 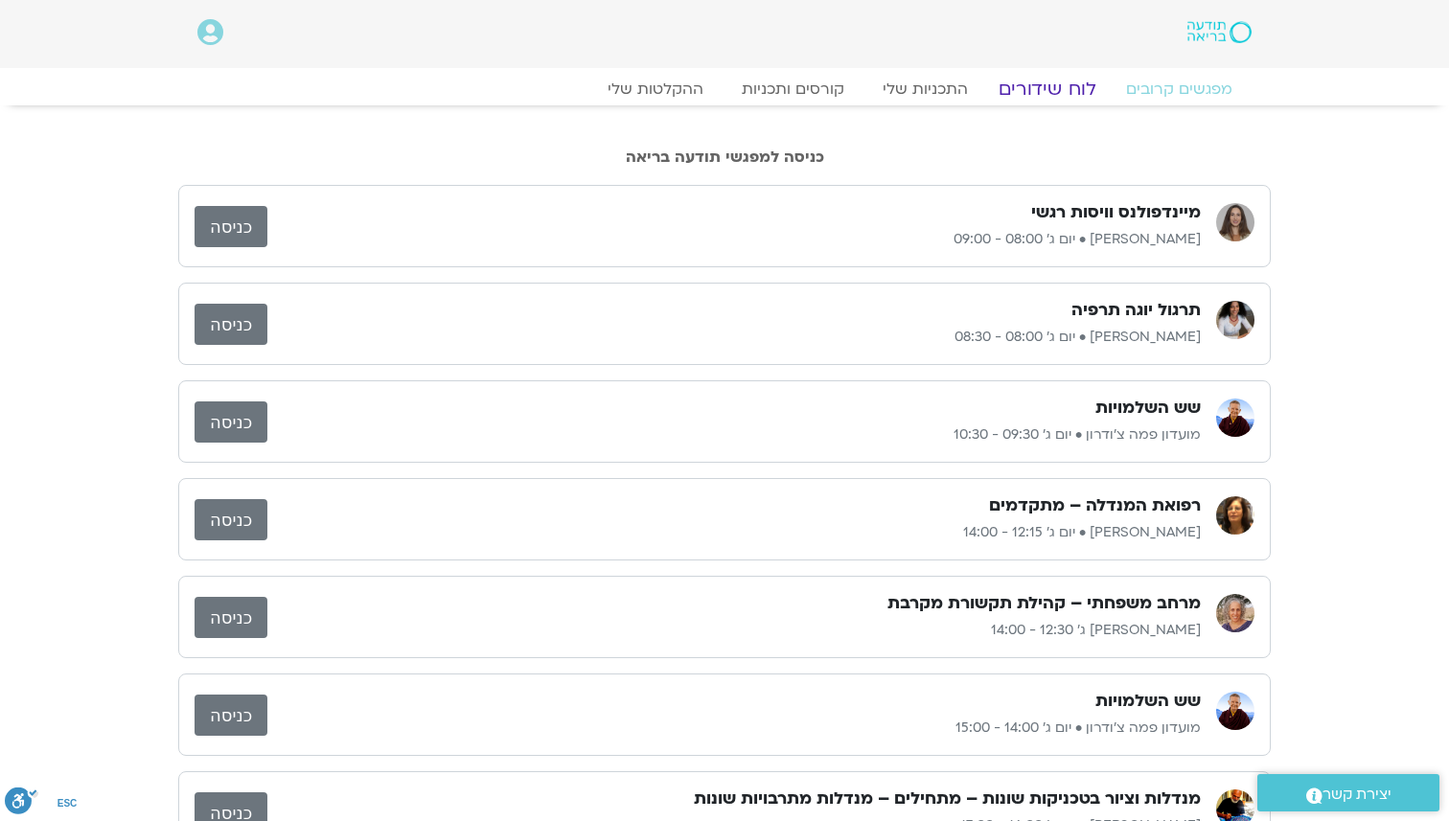 What do you see at coordinates (1047, 89) in the screenshot?
I see `a: לוח שידורים` at bounding box center [1047, 89].